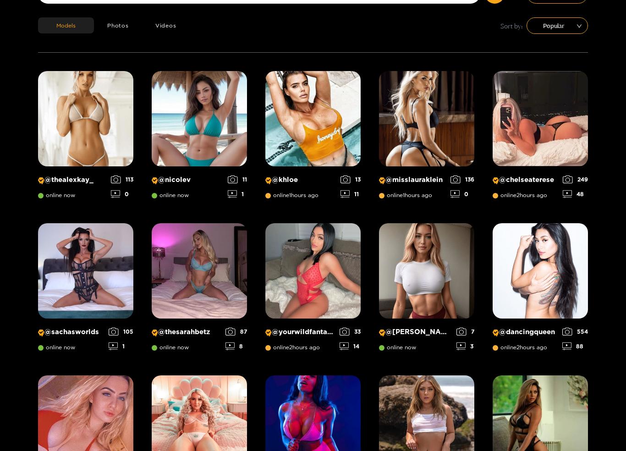  What do you see at coordinates (540, 119) in the screenshot?
I see `img: Creator Profile Image: chelseaterese` at bounding box center [540, 119].